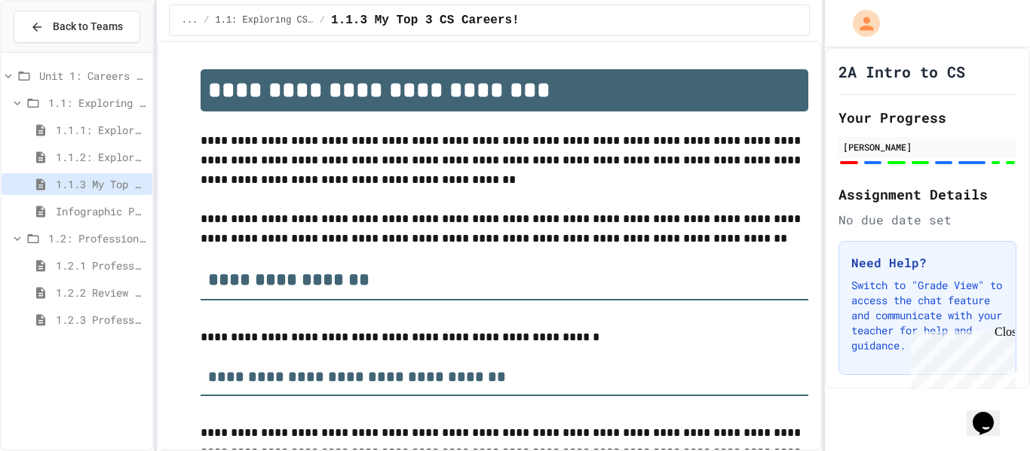  I want to click on span: Back to Teams, so click(87, 26).